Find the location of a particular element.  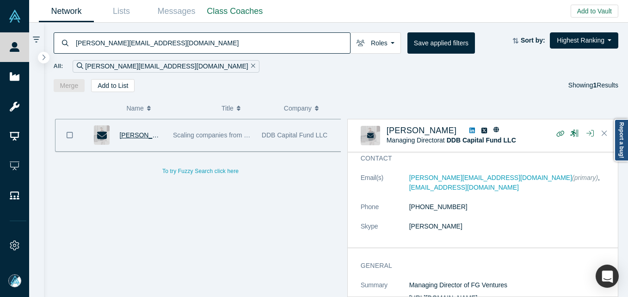

span: Title is located at coordinates (227, 108).